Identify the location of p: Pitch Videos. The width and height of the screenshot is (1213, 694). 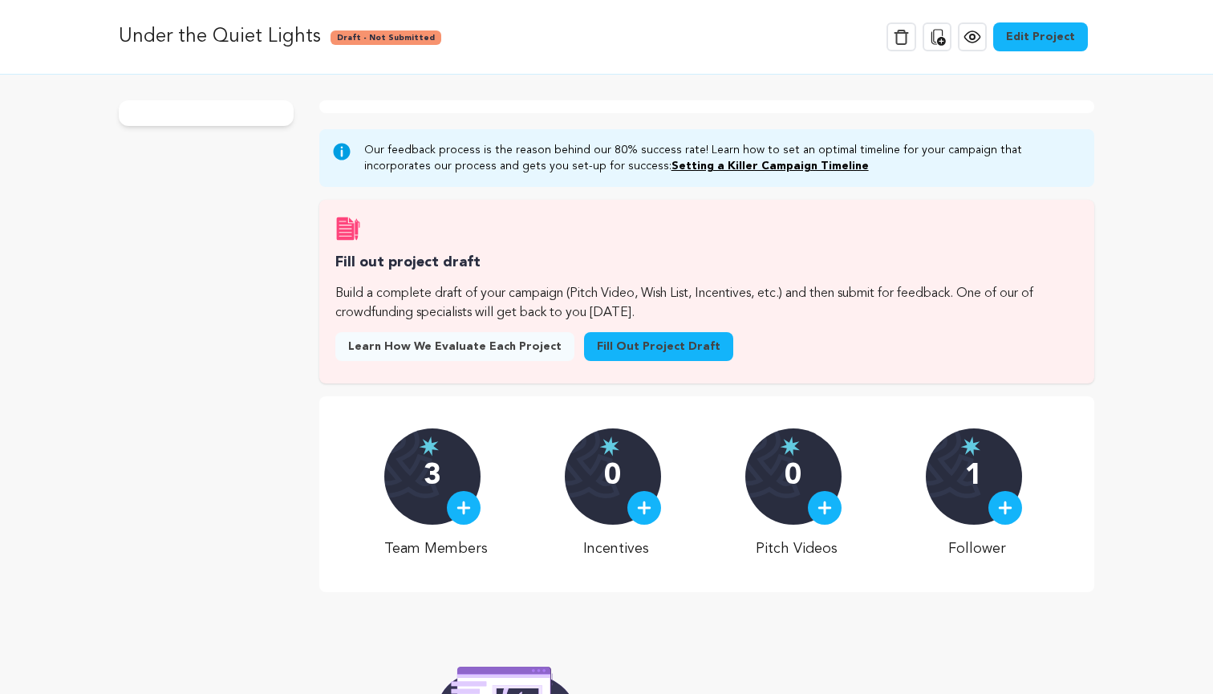
(797, 549).